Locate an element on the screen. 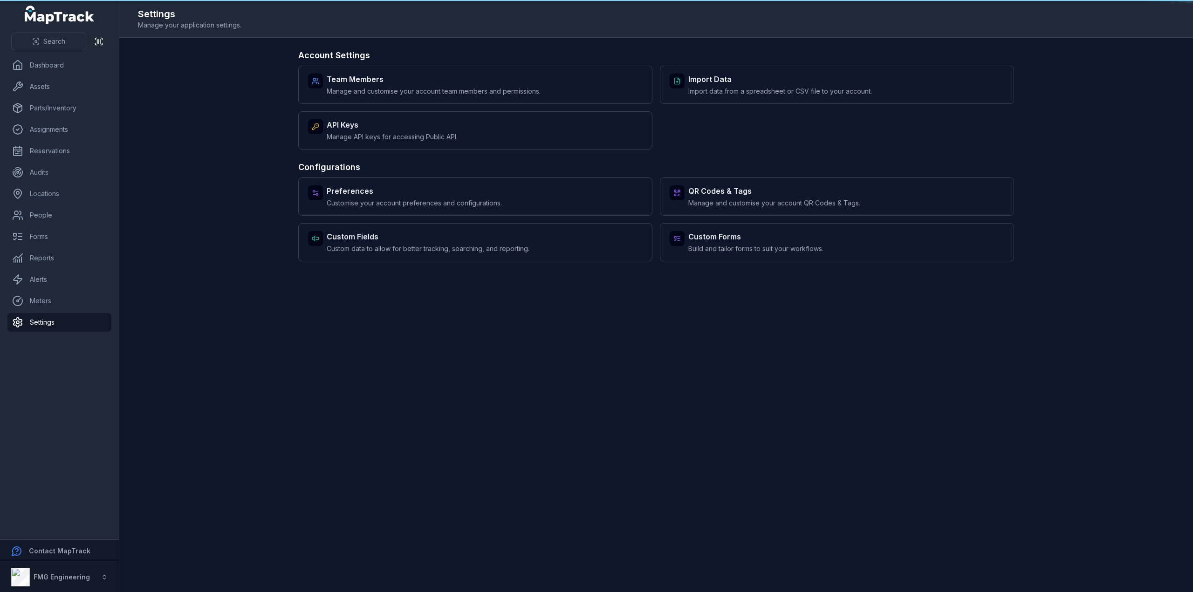 The image size is (1193, 592). a: Settings is located at coordinates (59, 322).